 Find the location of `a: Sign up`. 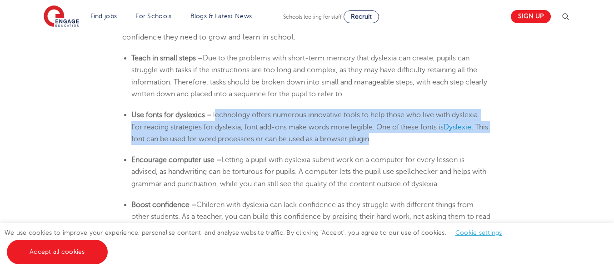

a: Sign up is located at coordinates (531, 16).